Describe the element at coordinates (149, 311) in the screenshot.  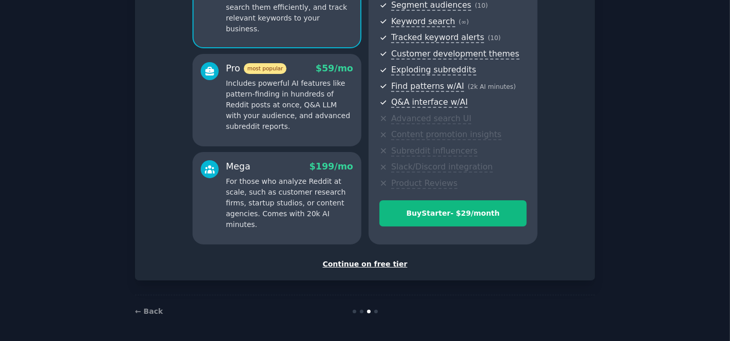
I see `a: ← Back` at that location.